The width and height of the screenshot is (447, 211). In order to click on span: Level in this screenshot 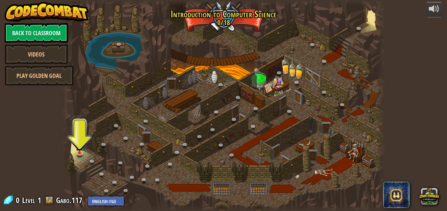, I will do `click(29, 200)`.